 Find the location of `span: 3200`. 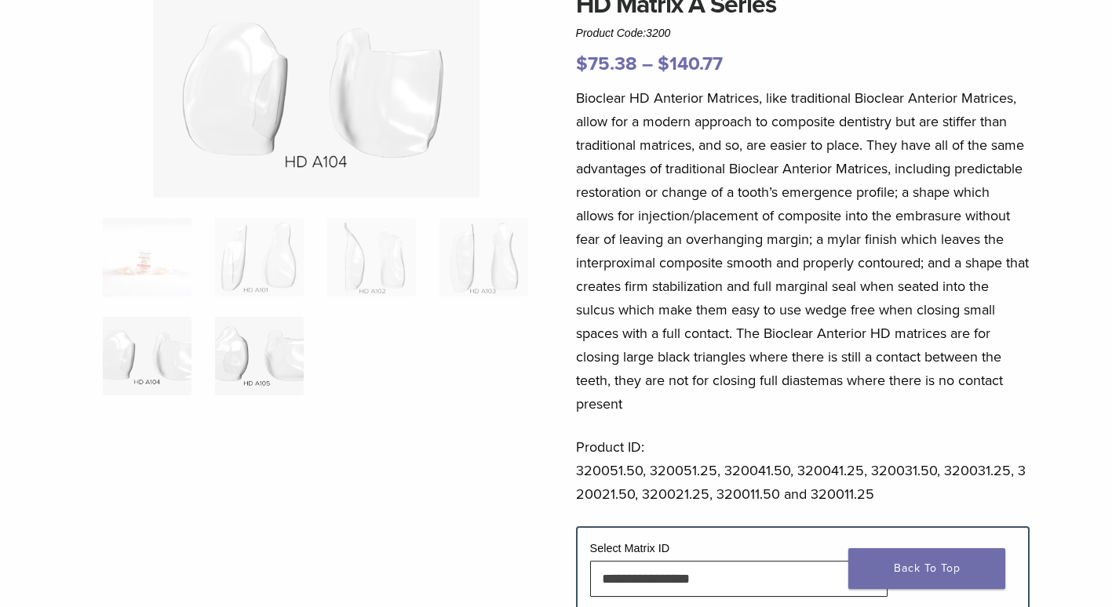

span: 3200 is located at coordinates (658, 33).